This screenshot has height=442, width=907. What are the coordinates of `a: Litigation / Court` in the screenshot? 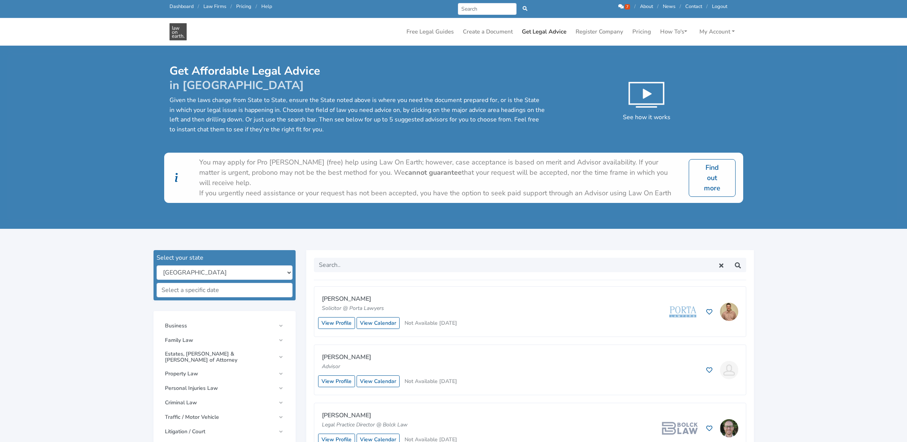 It's located at (224, 432).